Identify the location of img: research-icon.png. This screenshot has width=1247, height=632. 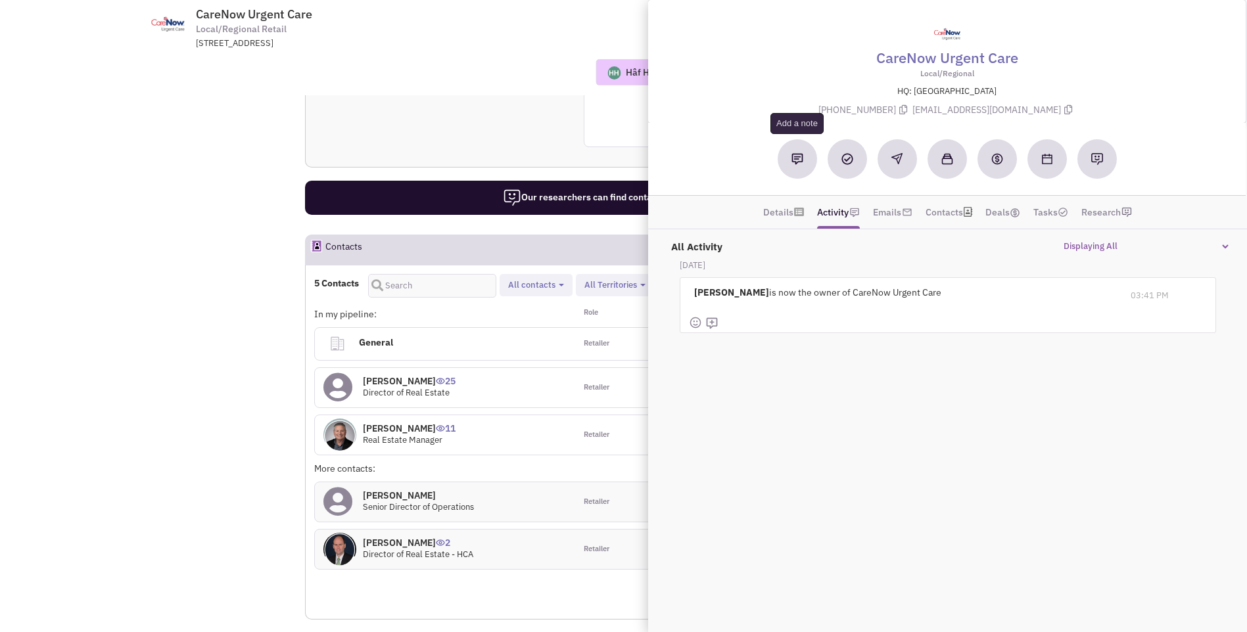
(1127, 212).